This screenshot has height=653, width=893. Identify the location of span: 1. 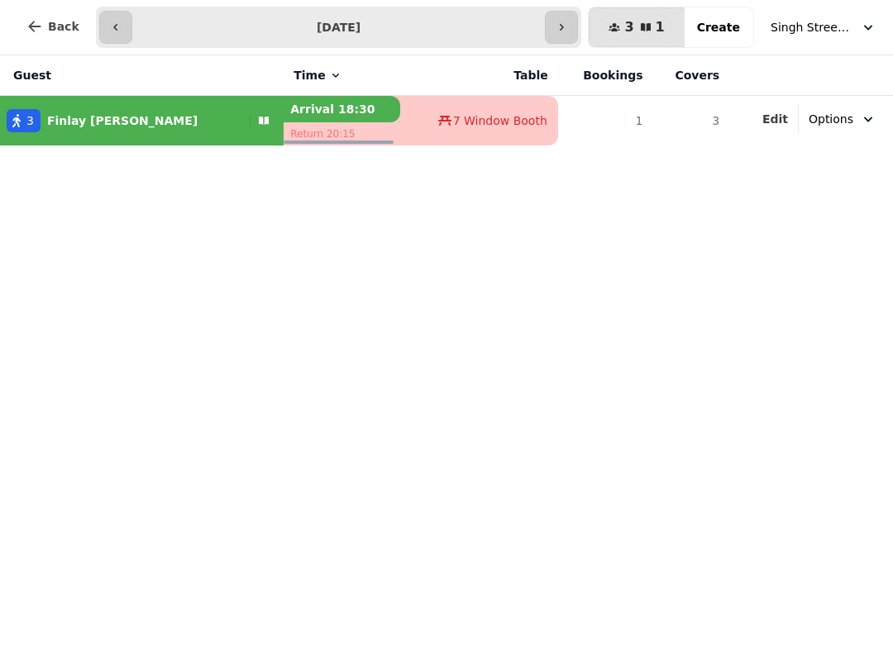
(660, 27).